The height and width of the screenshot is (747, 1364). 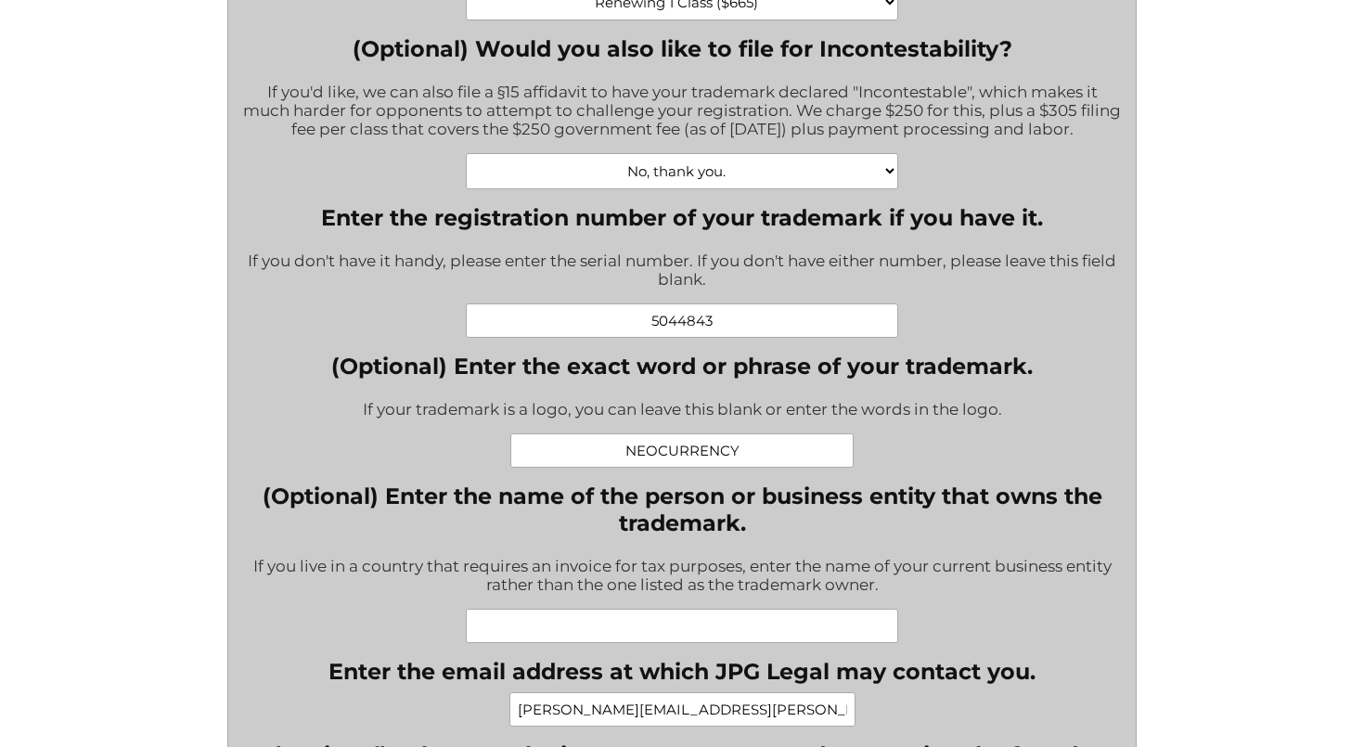 I want to click on div: If you'd like, we can also file a §15 affidavit to have your trademark declared "Incontestable", ..., so click(x=681, y=111).